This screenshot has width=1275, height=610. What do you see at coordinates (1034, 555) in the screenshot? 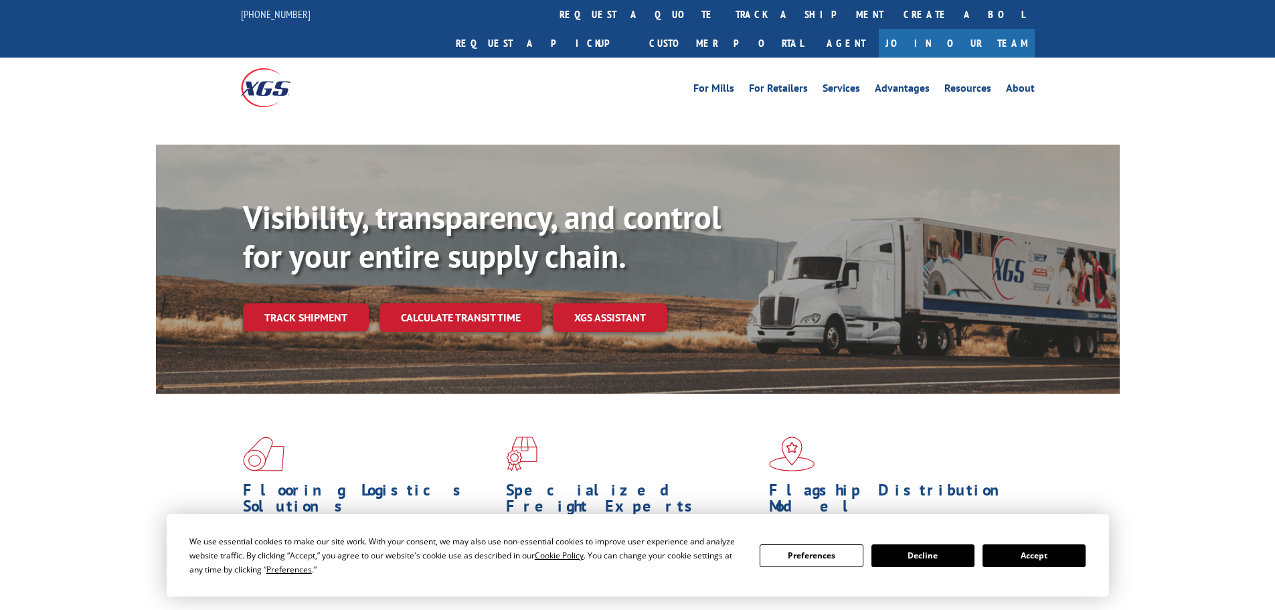
I see `button: Accept` at bounding box center [1034, 555].